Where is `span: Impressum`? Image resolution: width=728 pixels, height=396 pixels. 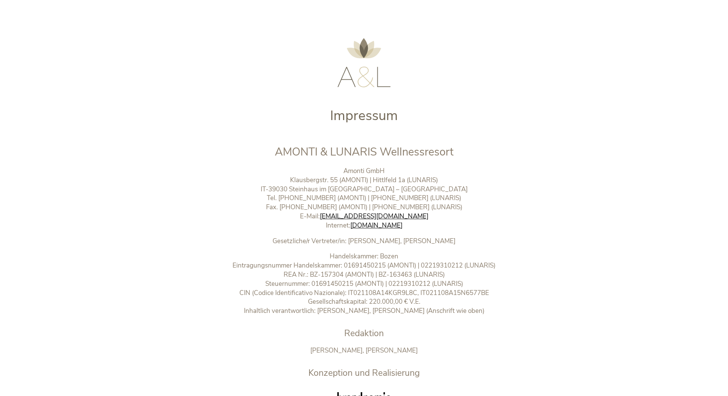
span: Impressum is located at coordinates (364, 116).